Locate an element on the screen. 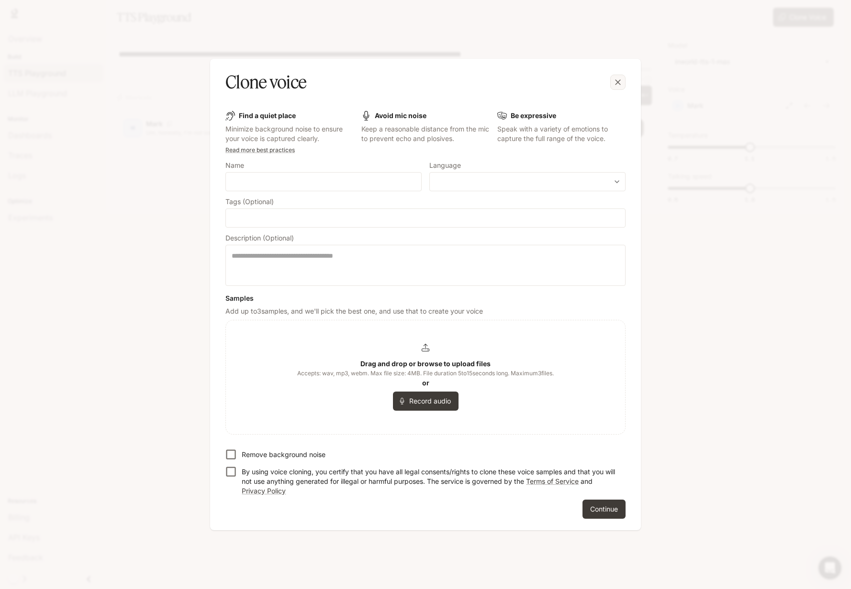  p: Description (Optional) is located at coordinates (259, 238).